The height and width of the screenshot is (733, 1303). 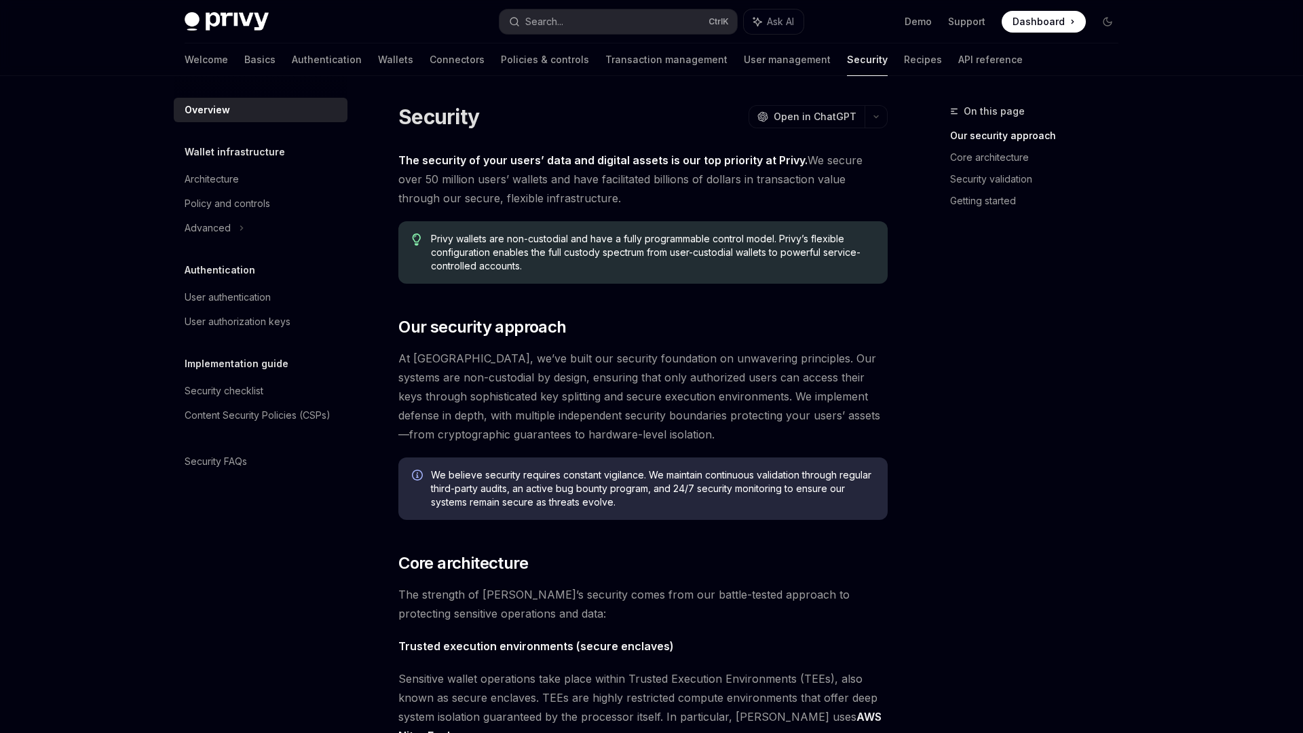 What do you see at coordinates (396, 60) in the screenshot?
I see `a: Wallets` at bounding box center [396, 60].